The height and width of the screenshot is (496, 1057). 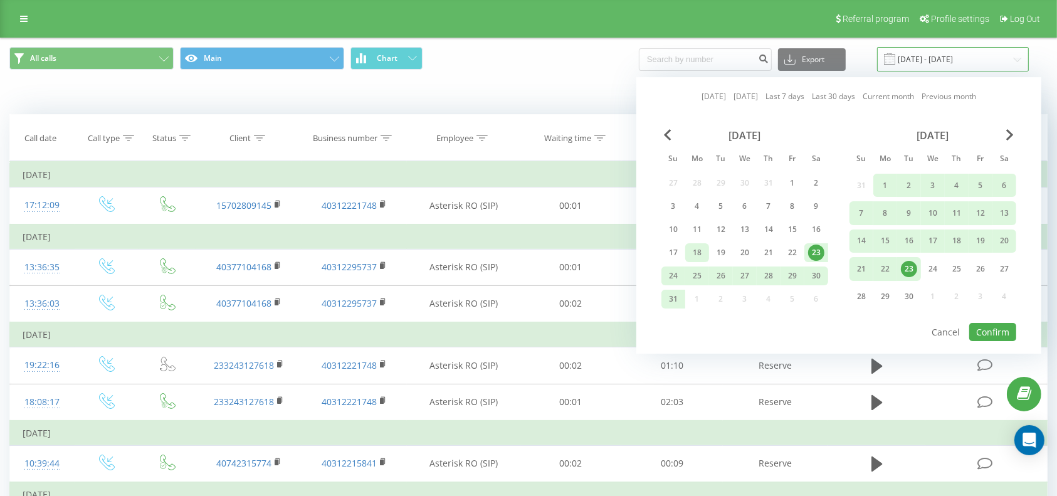 What do you see at coordinates (885, 241) in the screenshot?
I see `div: Mon Sep 15, 2025` at bounding box center [885, 241].